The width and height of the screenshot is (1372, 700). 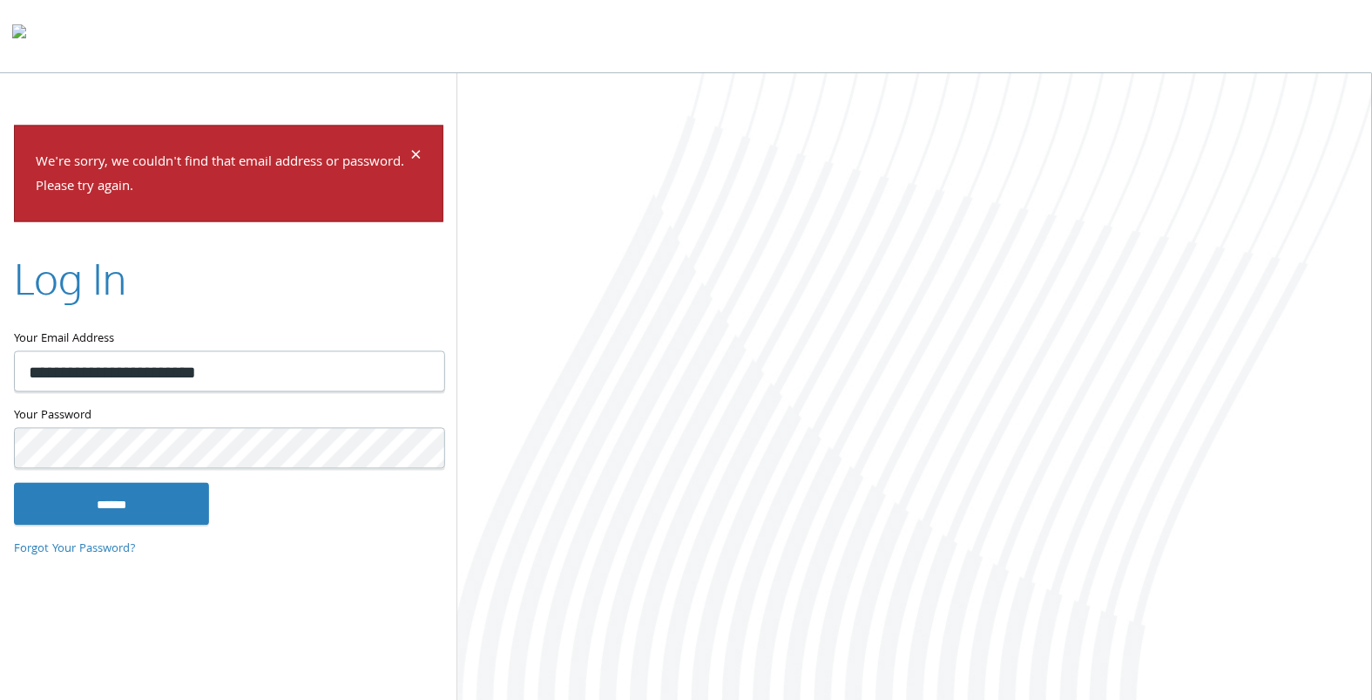 What do you see at coordinates (228, 416) in the screenshot?
I see `label: Your Password` at bounding box center [228, 416].